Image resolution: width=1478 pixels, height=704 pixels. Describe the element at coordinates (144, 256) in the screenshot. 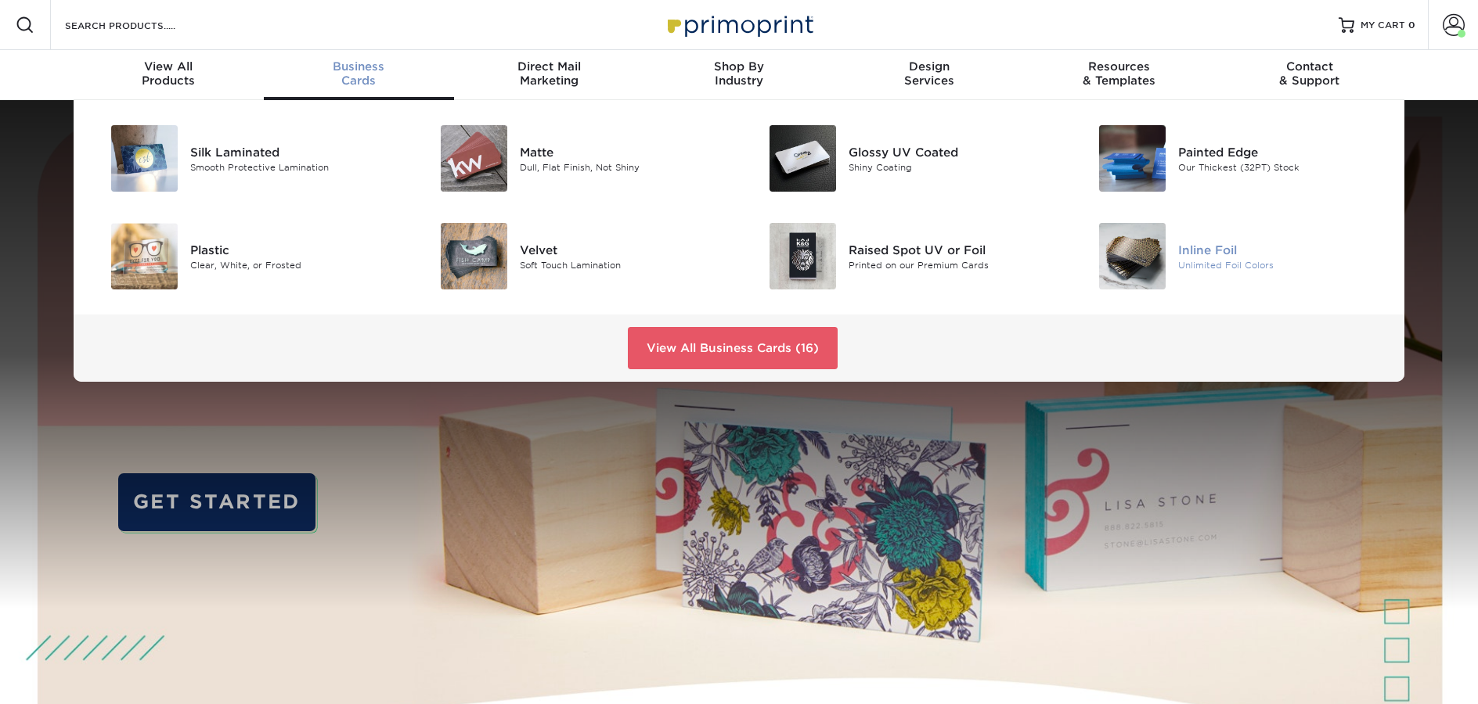

I see `img: Plastic Business Cards` at that location.